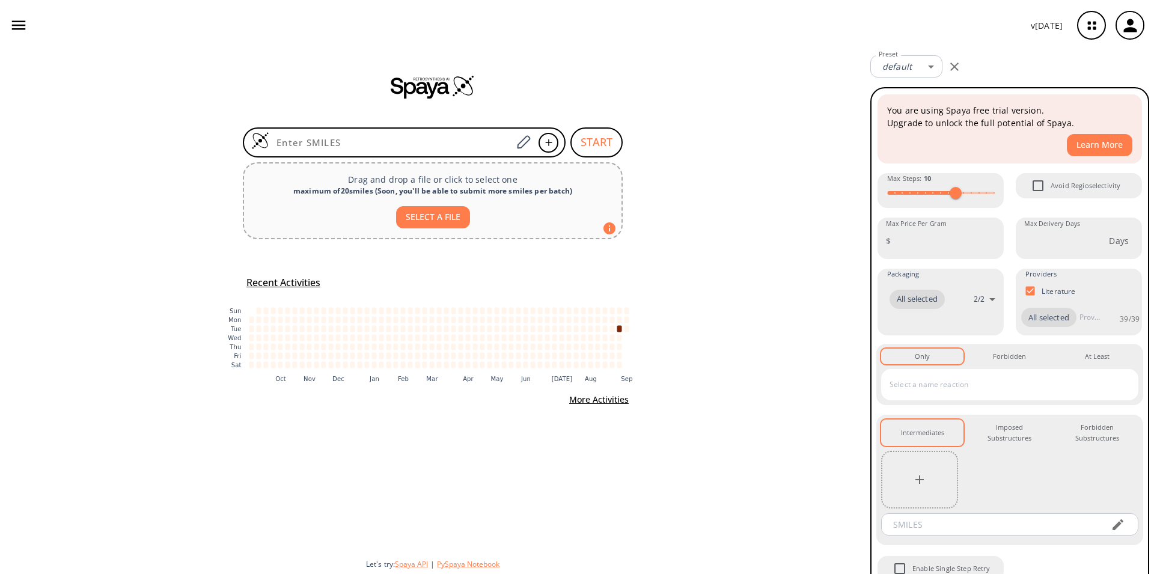  What do you see at coordinates (236, 329) in the screenshot?
I see `text: Tue` at bounding box center [236, 329].